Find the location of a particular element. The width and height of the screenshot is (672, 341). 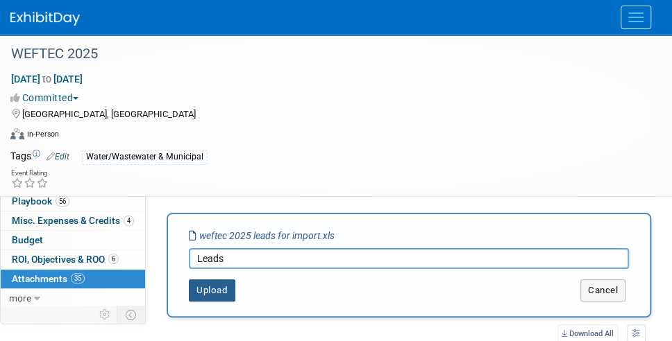

div: Event Format is located at coordinates (332, 137).